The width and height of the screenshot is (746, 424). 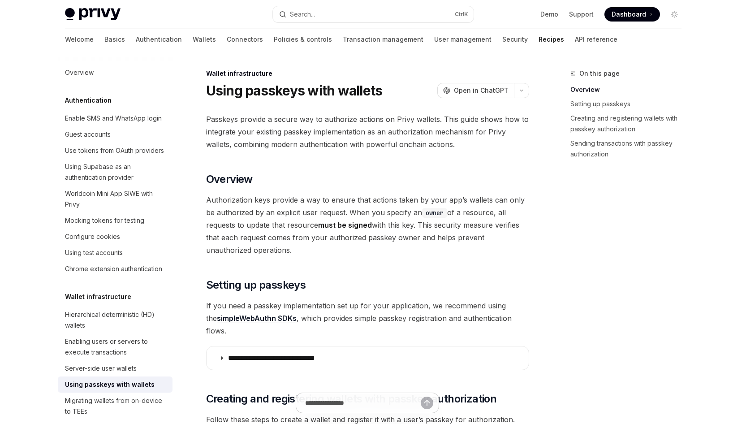 I want to click on button: Search...CtrlK, so click(x=373, y=14).